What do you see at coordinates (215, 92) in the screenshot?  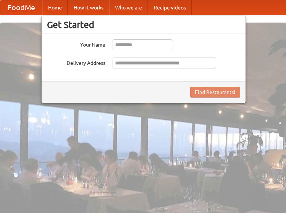 I see `button: Find Restaurants!` at bounding box center [215, 92].